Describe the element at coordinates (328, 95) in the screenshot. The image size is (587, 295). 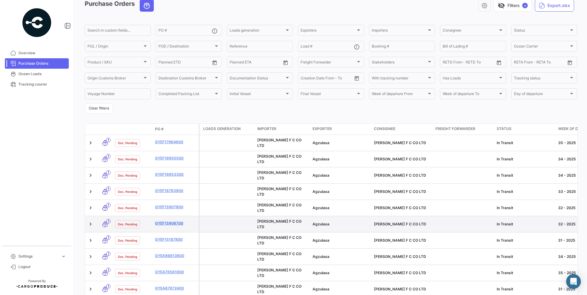
I see `span: Final Vessel` at that location.